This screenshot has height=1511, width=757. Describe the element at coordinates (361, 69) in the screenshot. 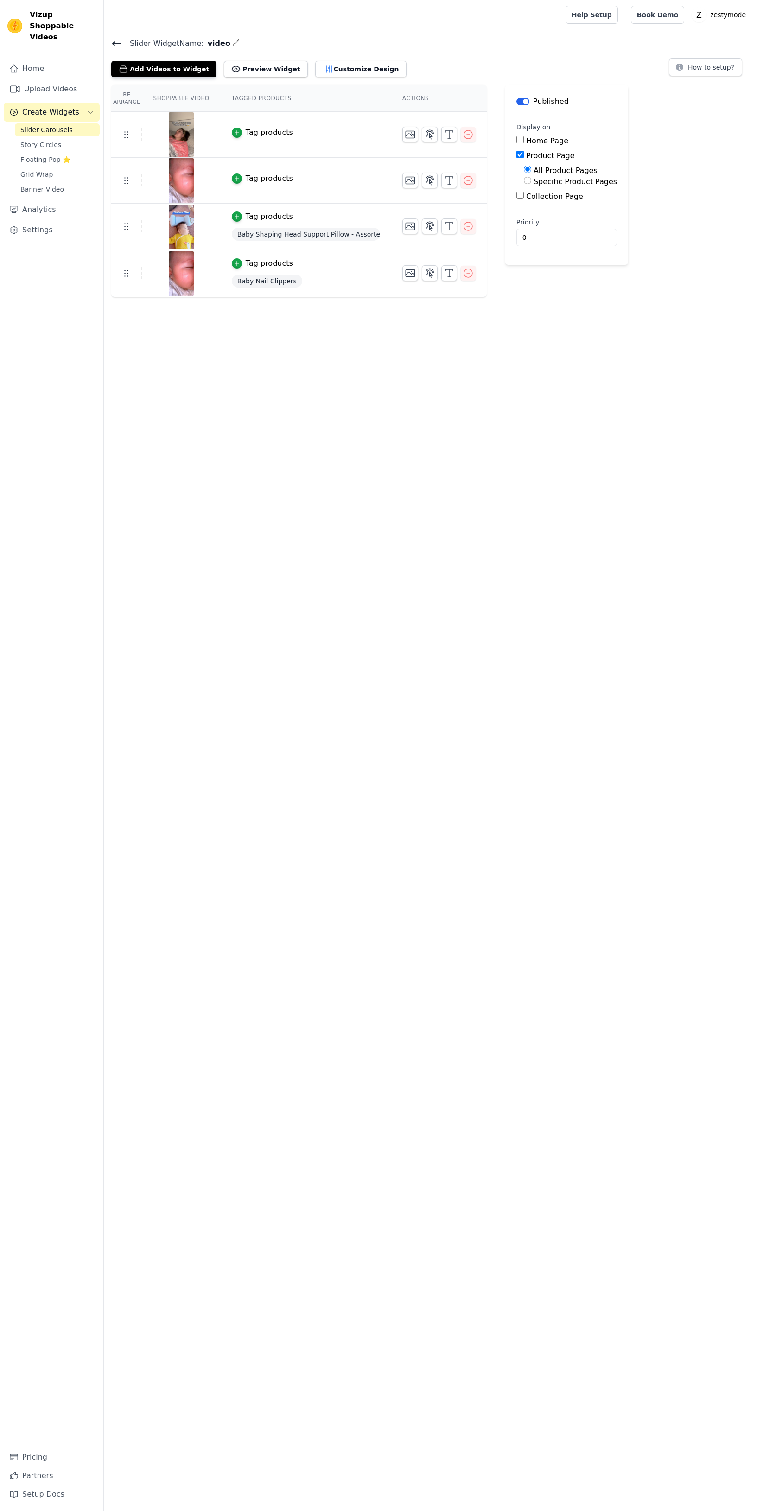

I see `button: Customize Design` at that location.